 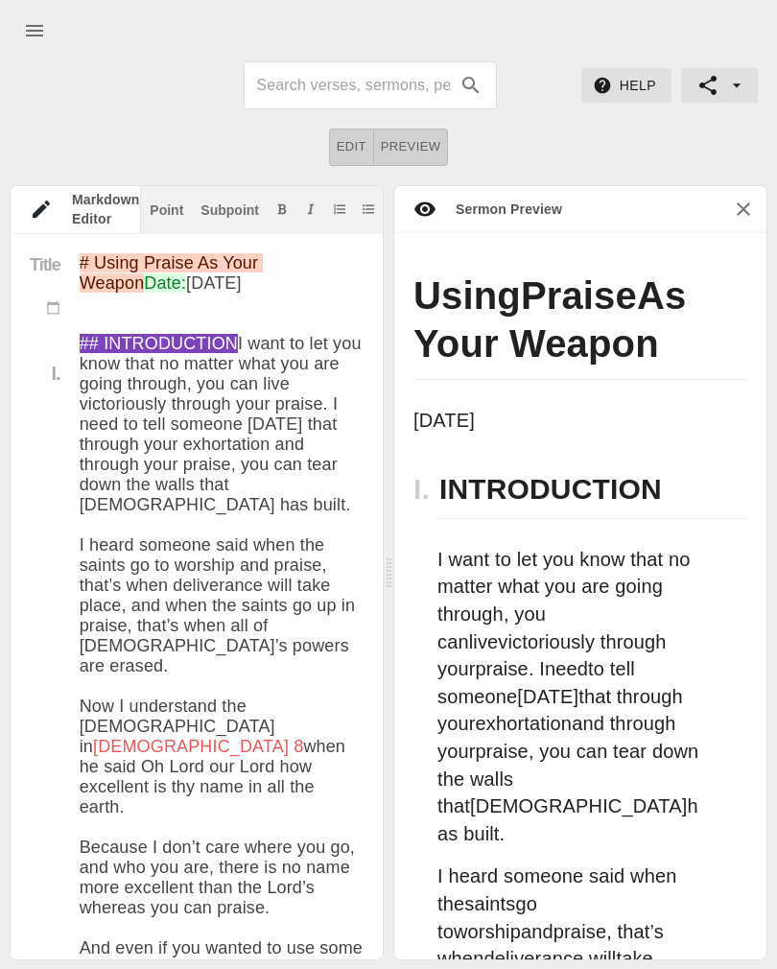 What do you see at coordinates (353, 85) in the screenshot?
I see `input: Search sermons` at bounding box center [353, 85].